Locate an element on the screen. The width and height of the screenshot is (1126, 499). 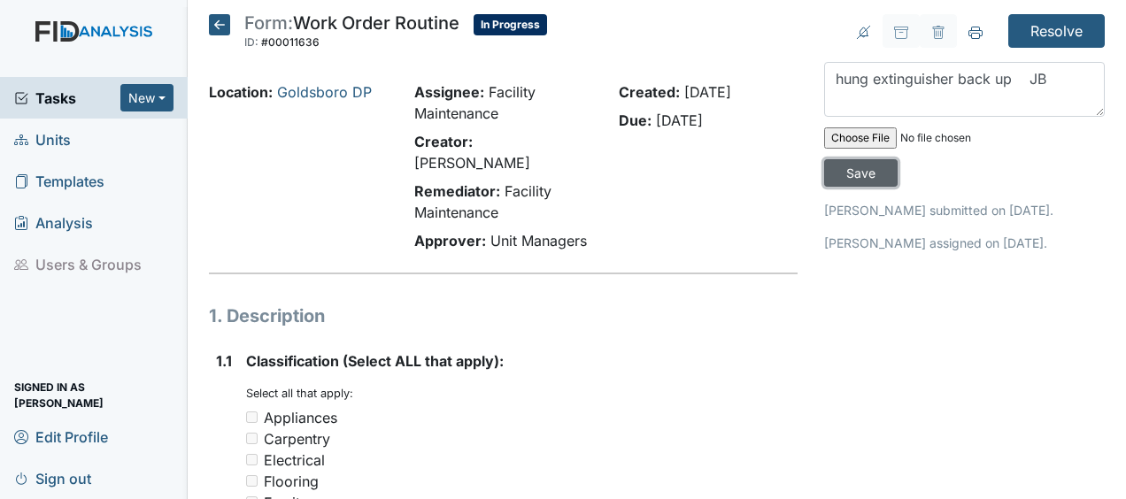
div: Appliances is located at coordinates (300, 418).